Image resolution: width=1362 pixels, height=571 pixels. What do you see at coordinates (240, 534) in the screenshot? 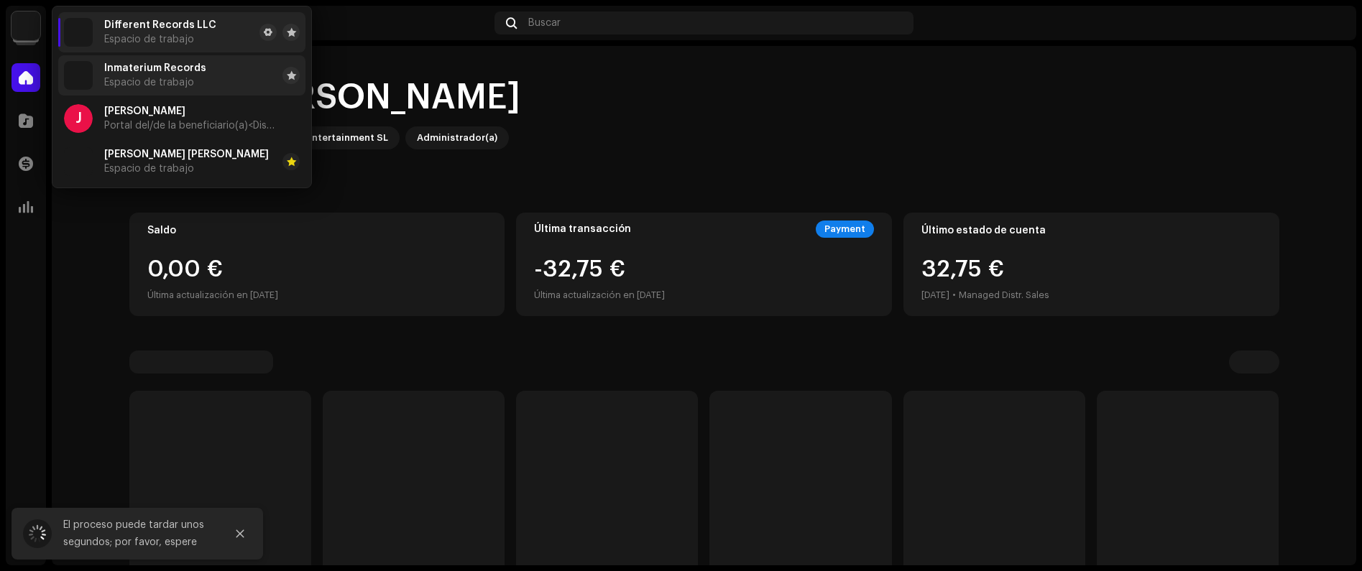
I see `button: Close` at bounding box center [240, 534].